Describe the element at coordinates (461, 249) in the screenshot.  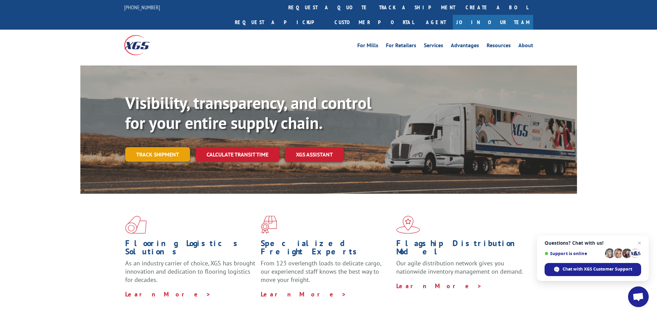
I see `h1: Flagship Distribution Model` at that location.